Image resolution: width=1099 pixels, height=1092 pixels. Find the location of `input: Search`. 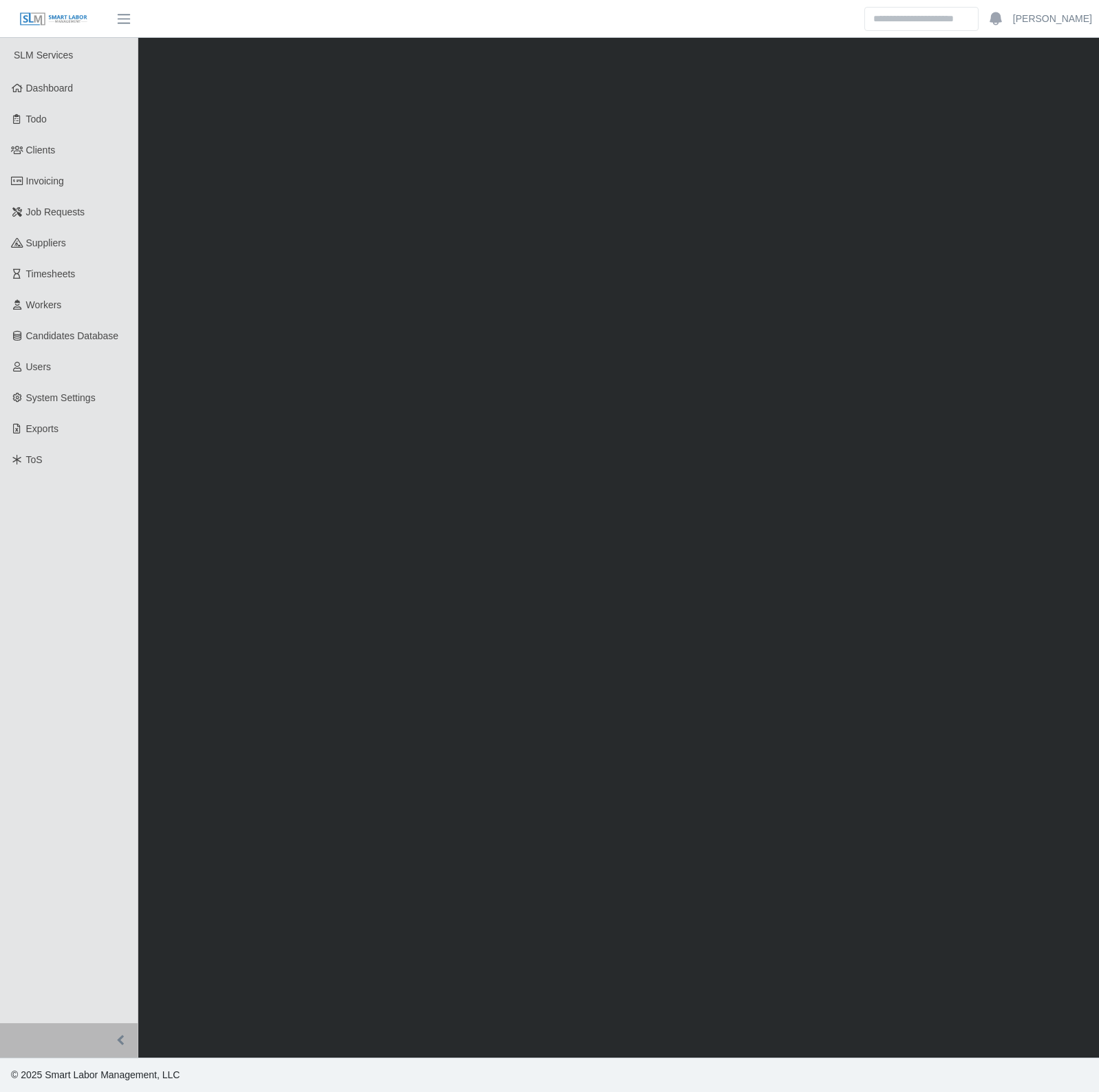

input: Search is located at coordinates (921, 18).